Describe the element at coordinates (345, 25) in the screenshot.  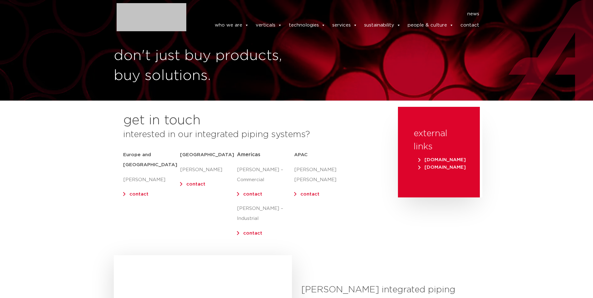
I see `a: services` at that location.